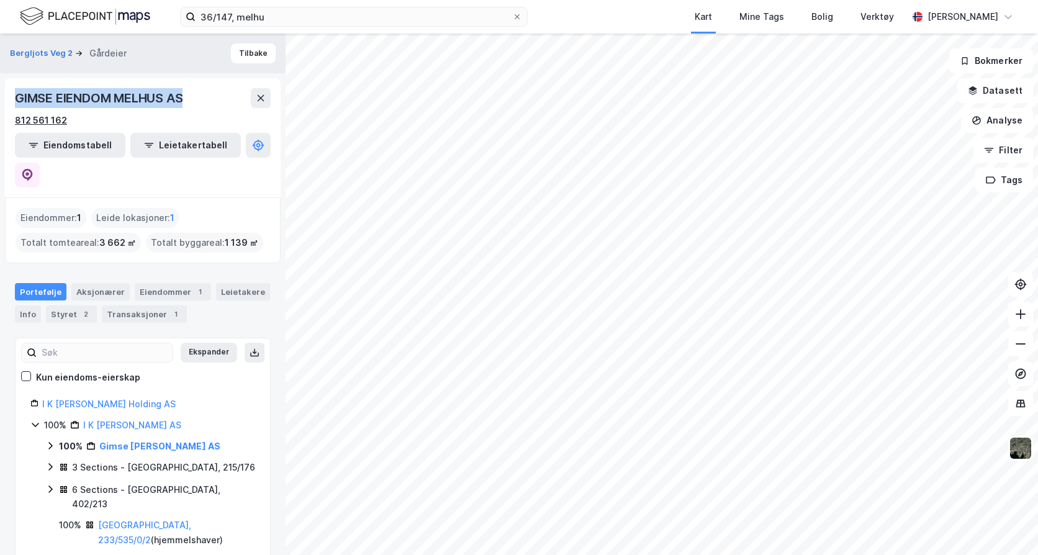 The width and height of the screenshot is (1038, 555). What do you see at coordinates (704, 17) in the screenshot?
I see `div: Kart` at bounding box center [704, 17].